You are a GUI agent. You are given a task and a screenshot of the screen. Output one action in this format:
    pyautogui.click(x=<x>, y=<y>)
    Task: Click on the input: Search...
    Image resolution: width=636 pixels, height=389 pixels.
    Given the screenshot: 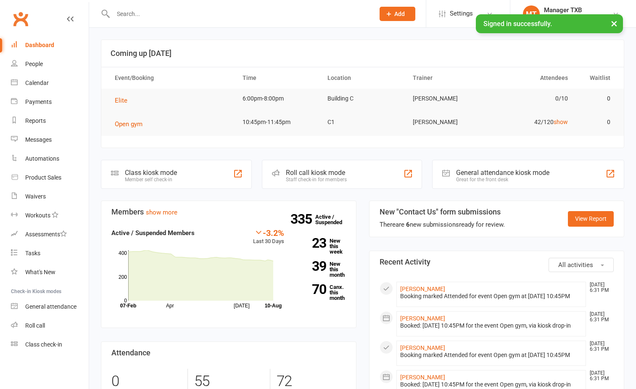 What is the action you would take?
    pyautogui.click(x=240, y=14)
    